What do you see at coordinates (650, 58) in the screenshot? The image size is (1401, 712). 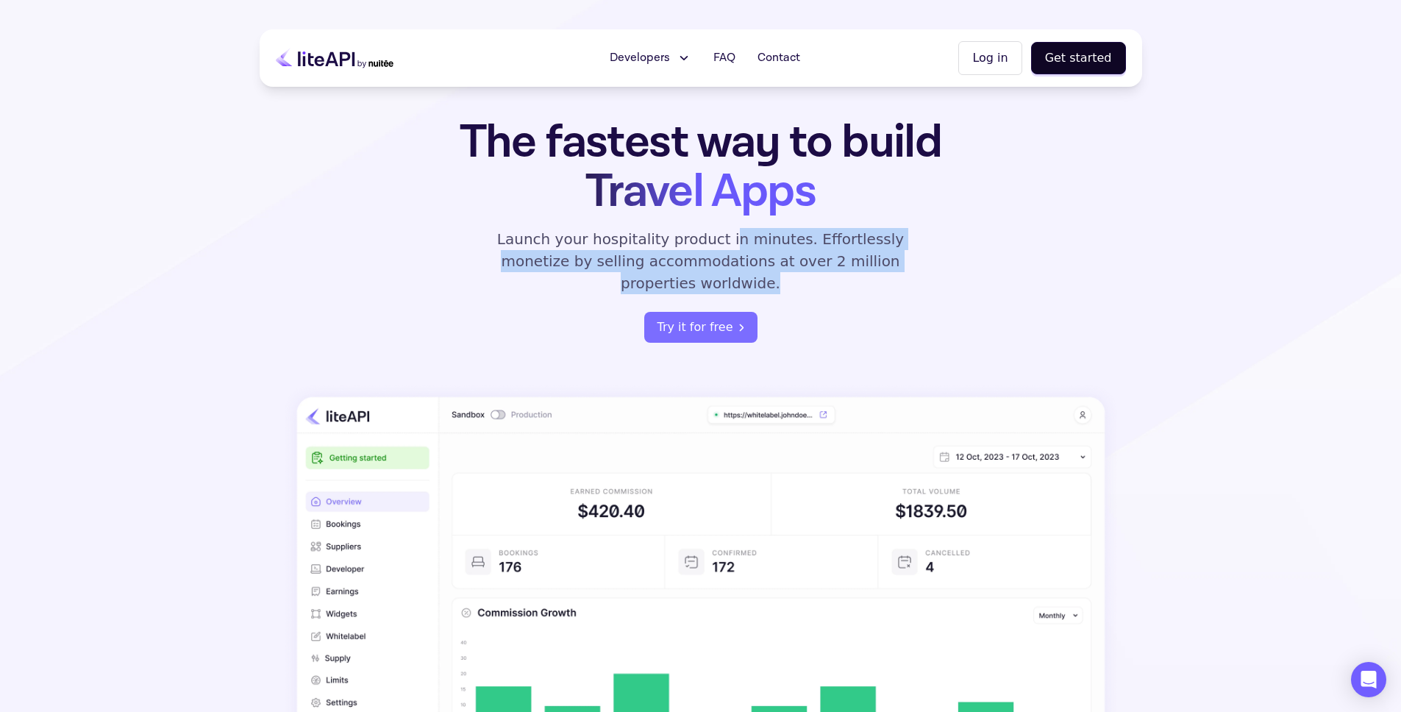 I see `button: Developers` at bounding box center [650, 58].